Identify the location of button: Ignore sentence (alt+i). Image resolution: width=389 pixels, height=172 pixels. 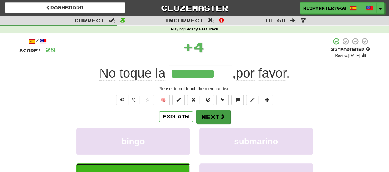
(208, 100).